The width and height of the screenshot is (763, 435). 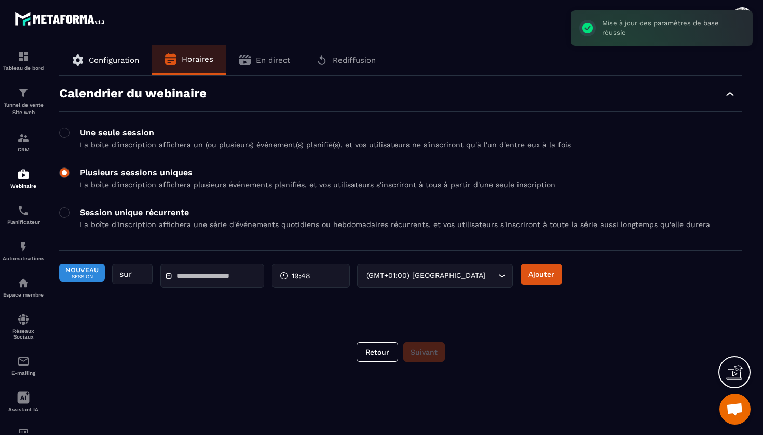 I want to click on span: 19:48, so click(x=301, y=276).